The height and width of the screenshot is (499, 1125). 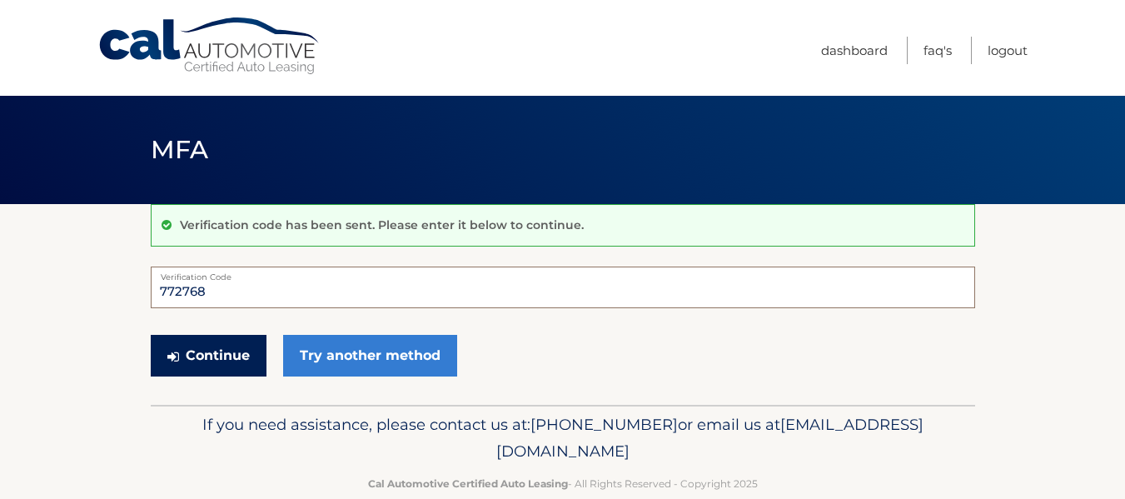 I want to click on span: MFA, so click(x=180, y=149).